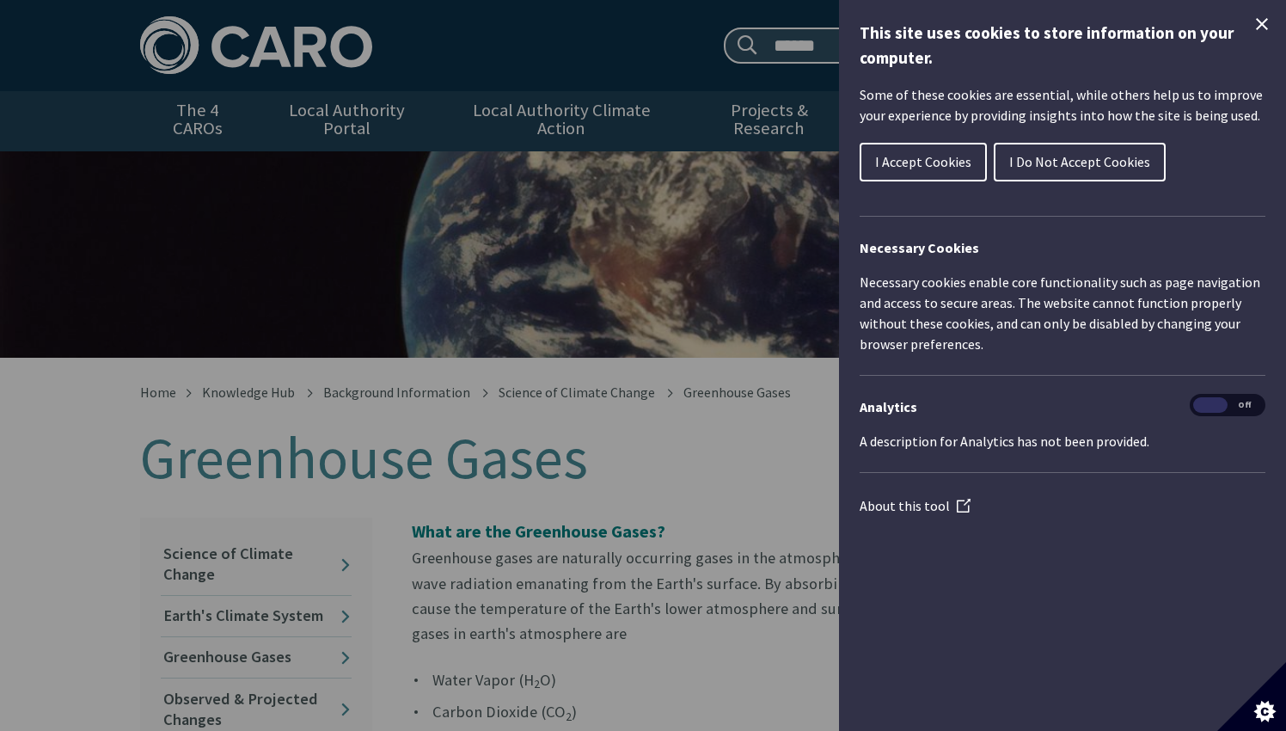 The width and height of the screenshot is (1286, 731). I want to click on p: Some of these cookies are essential, while others help us to improve your experience by providing..., so click(1063, 105).